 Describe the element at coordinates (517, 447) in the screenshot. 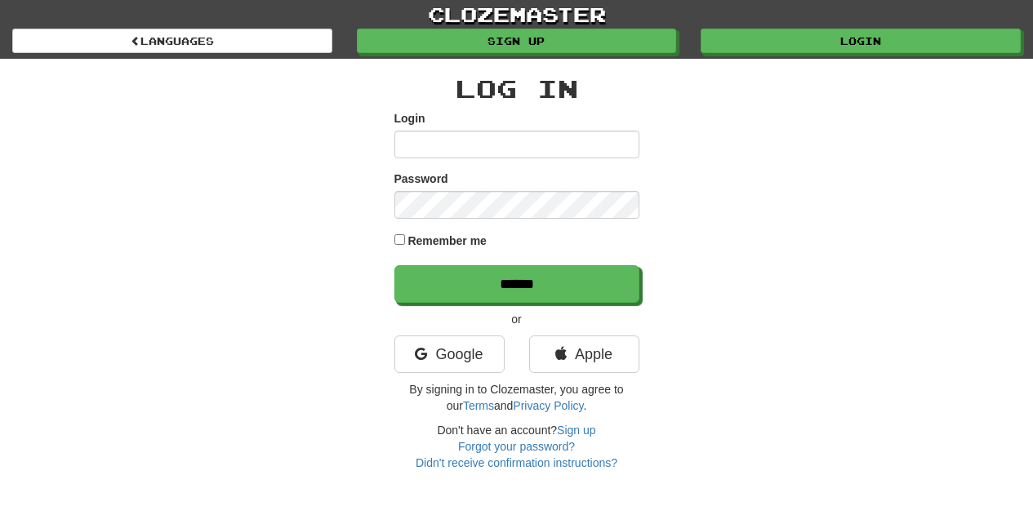

I see `div: Don't have an account?` at that location.